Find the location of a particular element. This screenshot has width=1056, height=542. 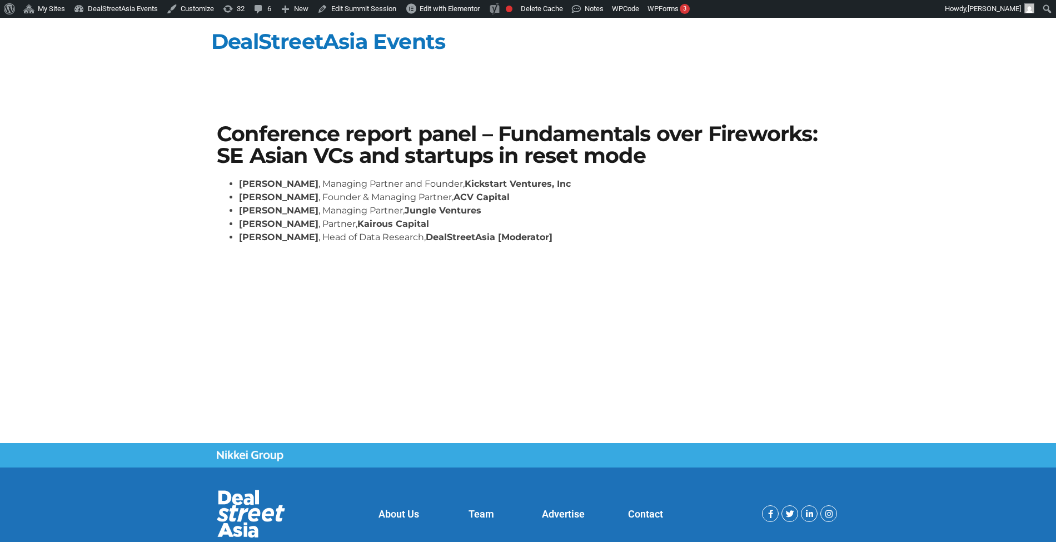

strong: DealStreetAsia [Moderator] is located at coordinates (489, 237).